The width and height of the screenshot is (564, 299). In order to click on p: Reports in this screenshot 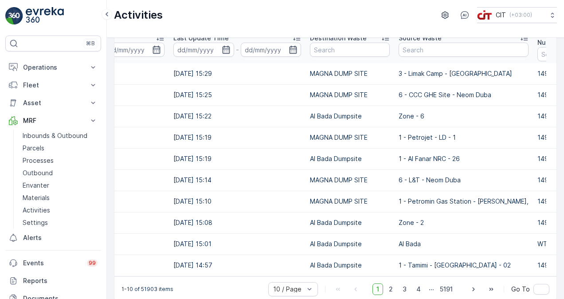, I will do `click(60, 281)`.